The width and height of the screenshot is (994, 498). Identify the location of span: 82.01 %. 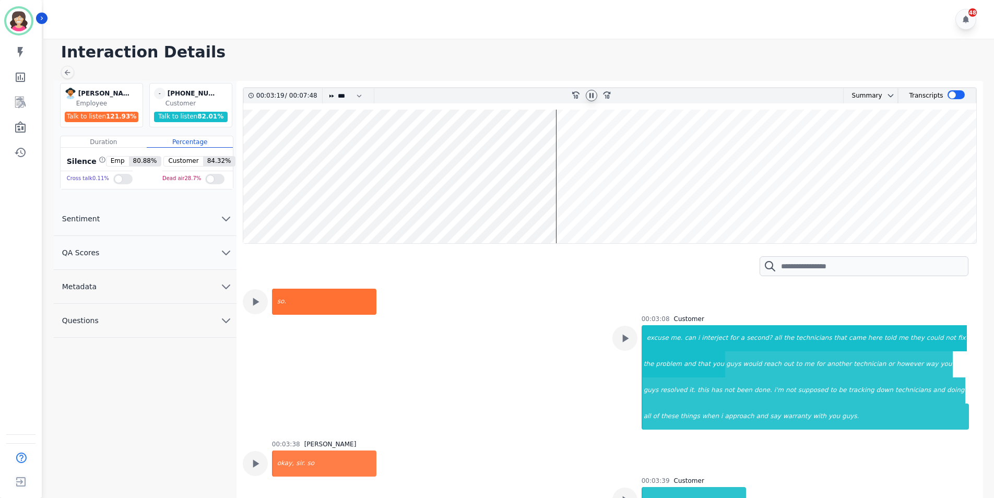
(210, 116).